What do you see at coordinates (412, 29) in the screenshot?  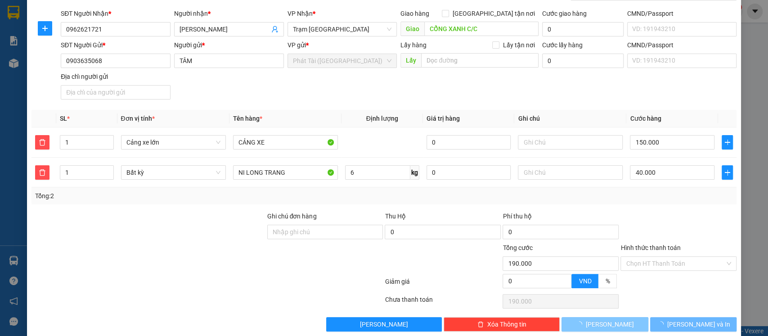 I see `span: Giao` at bounding box center [412, 29].